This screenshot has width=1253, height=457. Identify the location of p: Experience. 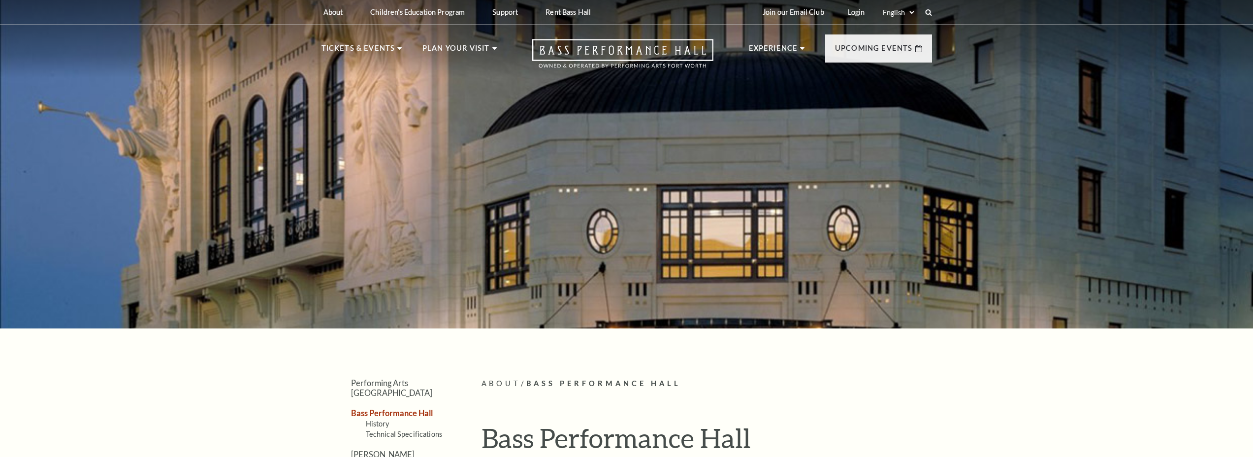
(774, 51).